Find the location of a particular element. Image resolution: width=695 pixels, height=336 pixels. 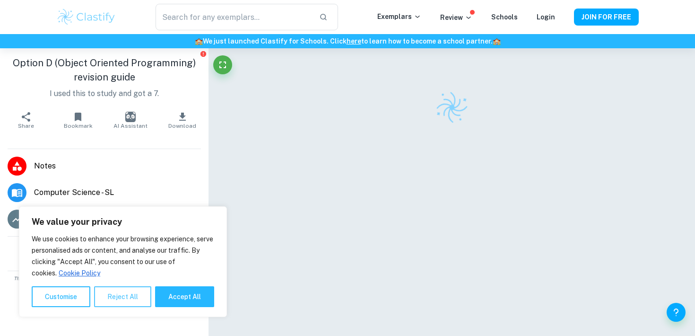

a: JOIN FOR FREE is located at coordinates (606, 17).